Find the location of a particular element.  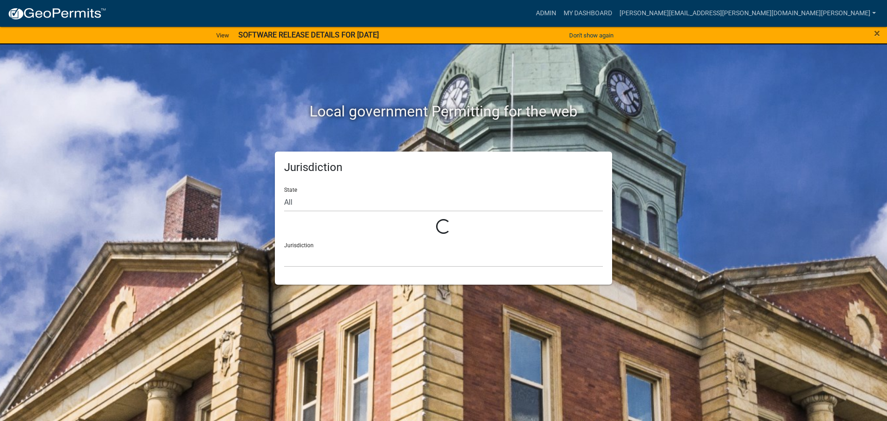

button: Don't show again is located at coordinates (591, 35).